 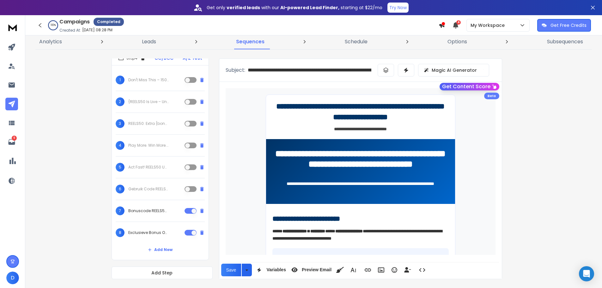 I want to click on button: Get Content Score, so click(x=469, y=87).